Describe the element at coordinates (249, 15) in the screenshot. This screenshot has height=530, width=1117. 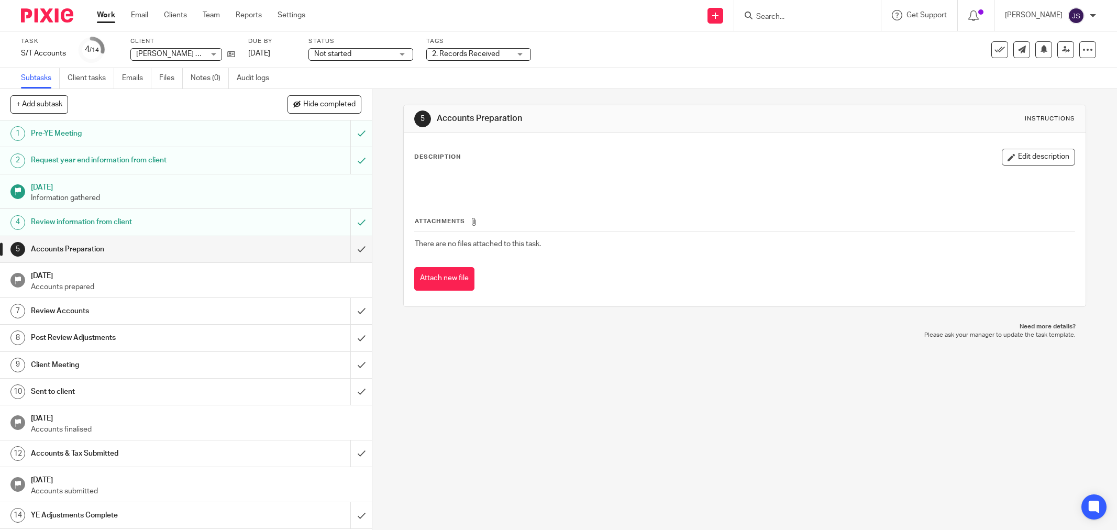
I see `a: Reports` at that location.